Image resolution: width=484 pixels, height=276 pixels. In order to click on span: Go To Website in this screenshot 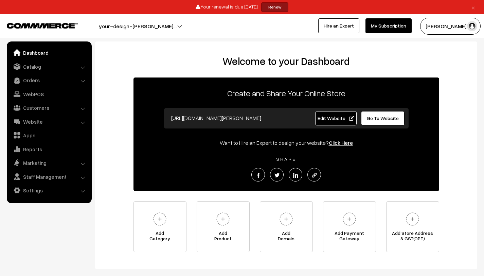, I will do `click(383, 118)`.